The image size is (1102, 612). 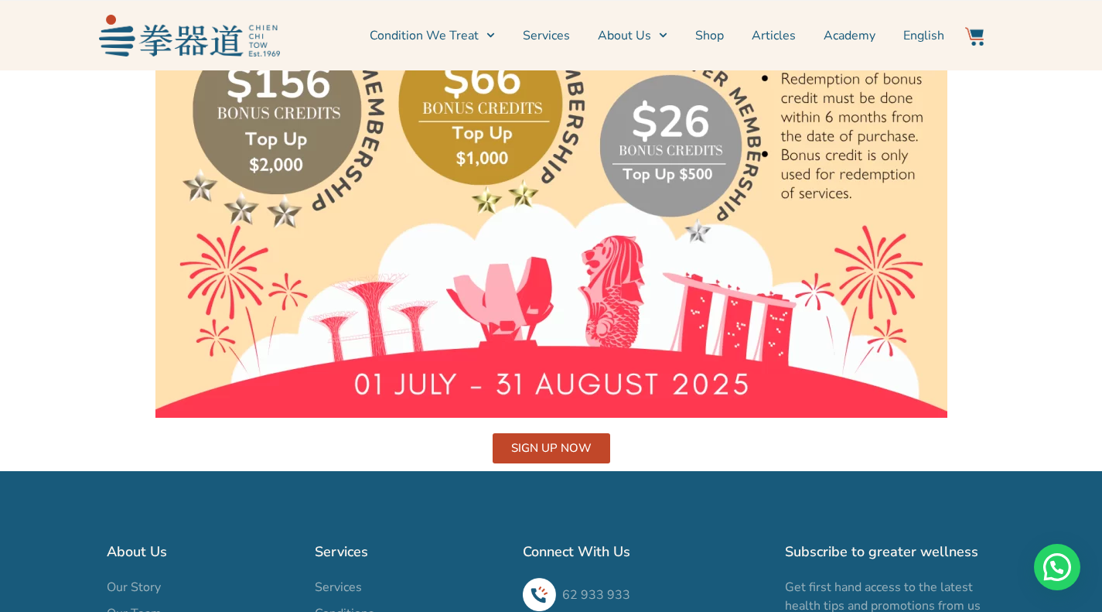 What do you see at coordinates (596, 595) in the screenshot?
I see `a: 62 933 933` at bounding box center [596, 595].